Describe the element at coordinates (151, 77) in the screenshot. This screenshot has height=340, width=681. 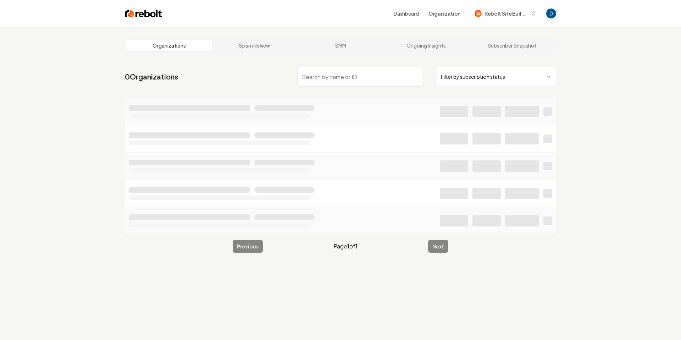
I see `a: 0Organizations` at that location.